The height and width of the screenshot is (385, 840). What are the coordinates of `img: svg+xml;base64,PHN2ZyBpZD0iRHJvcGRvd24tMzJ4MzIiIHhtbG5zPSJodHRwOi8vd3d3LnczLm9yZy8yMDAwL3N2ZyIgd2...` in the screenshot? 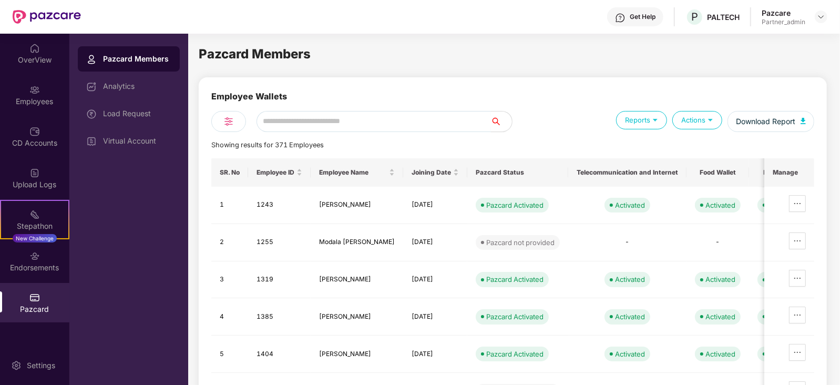 It's located at (821, 17).